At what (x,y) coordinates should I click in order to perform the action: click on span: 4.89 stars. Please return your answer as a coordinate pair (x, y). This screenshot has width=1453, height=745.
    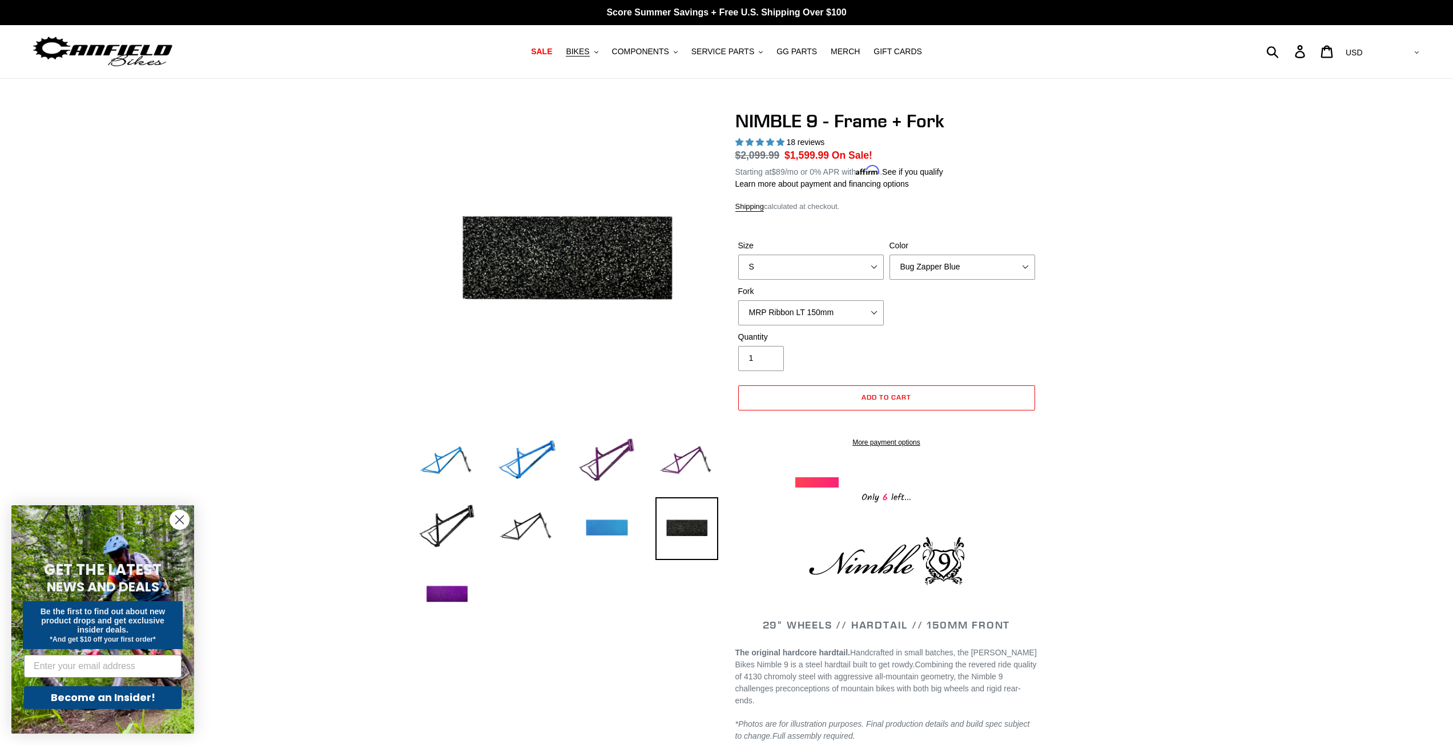
    Looking at the image, I should click on (761, 142).